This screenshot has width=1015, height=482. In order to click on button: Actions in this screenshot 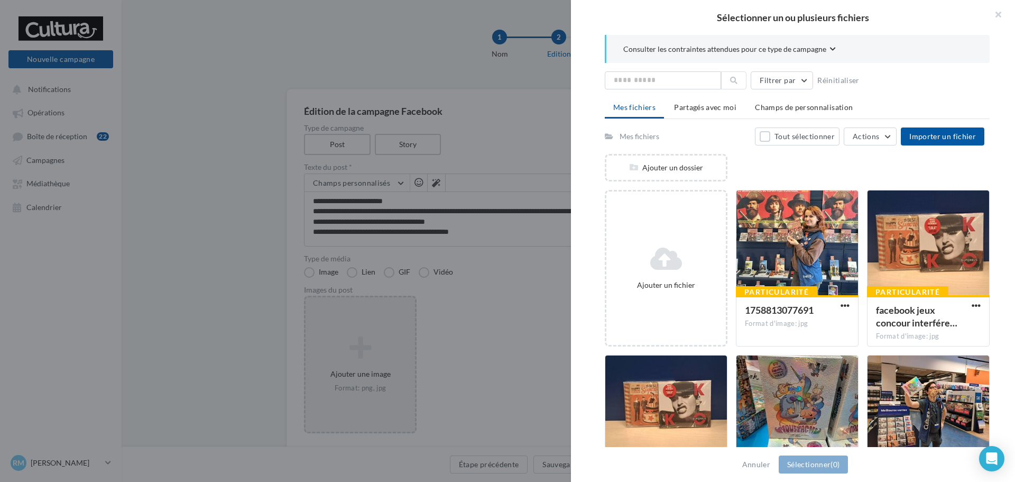, I will do `click(870, 136)`.